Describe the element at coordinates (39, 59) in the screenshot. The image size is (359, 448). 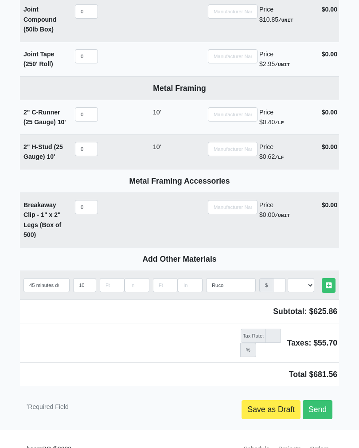
I see `strong: Joint Tape (250' Roll)` at that location.